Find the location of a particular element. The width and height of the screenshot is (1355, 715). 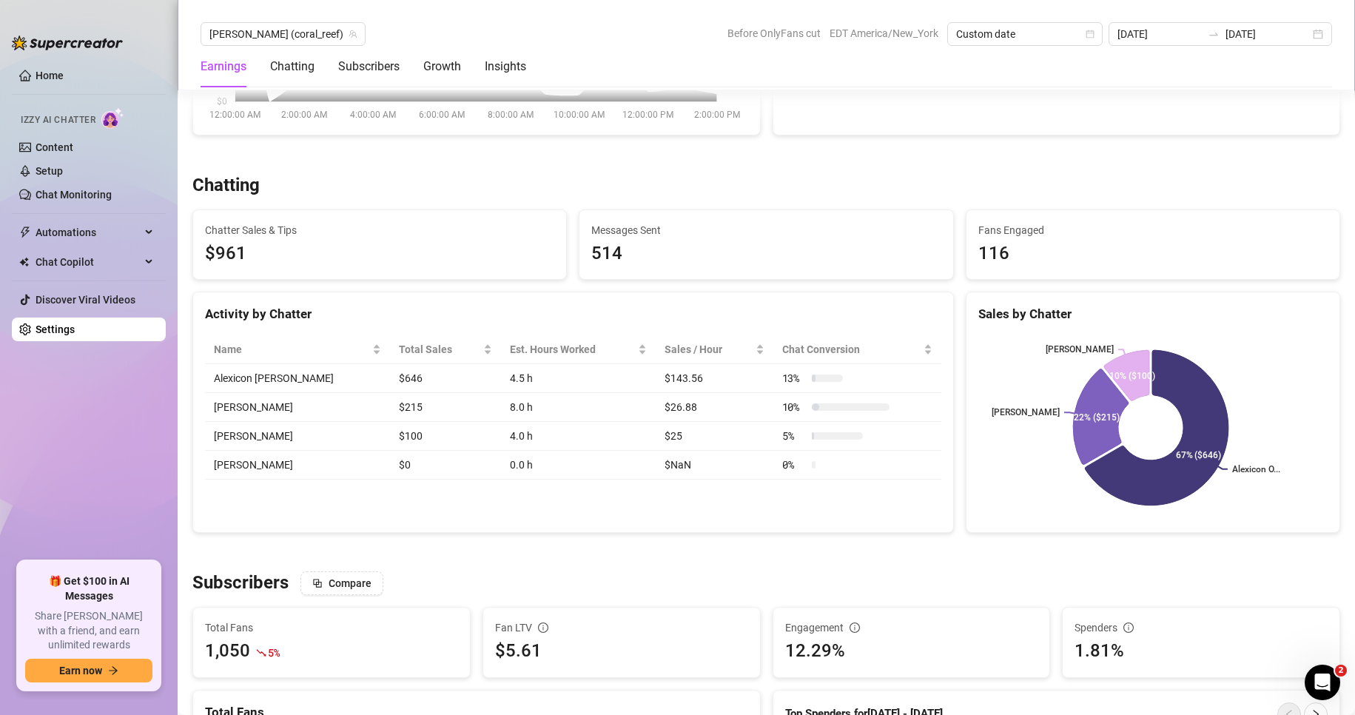

span: Chat Conversion is located at coordinates (851, 349).